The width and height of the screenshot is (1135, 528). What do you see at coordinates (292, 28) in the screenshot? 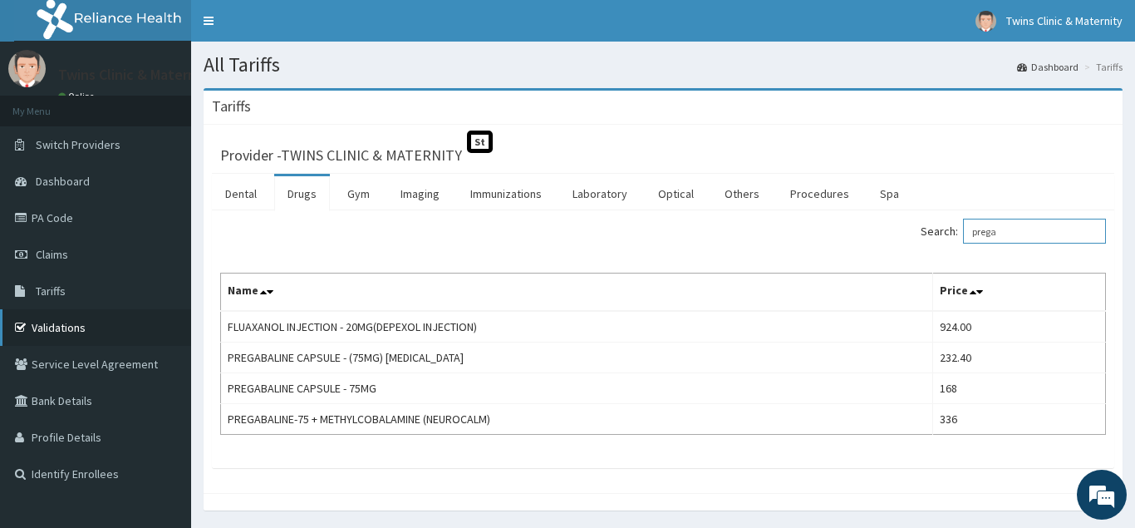
I see `div: Minimize live chat window` at bounding box center [292, 28].